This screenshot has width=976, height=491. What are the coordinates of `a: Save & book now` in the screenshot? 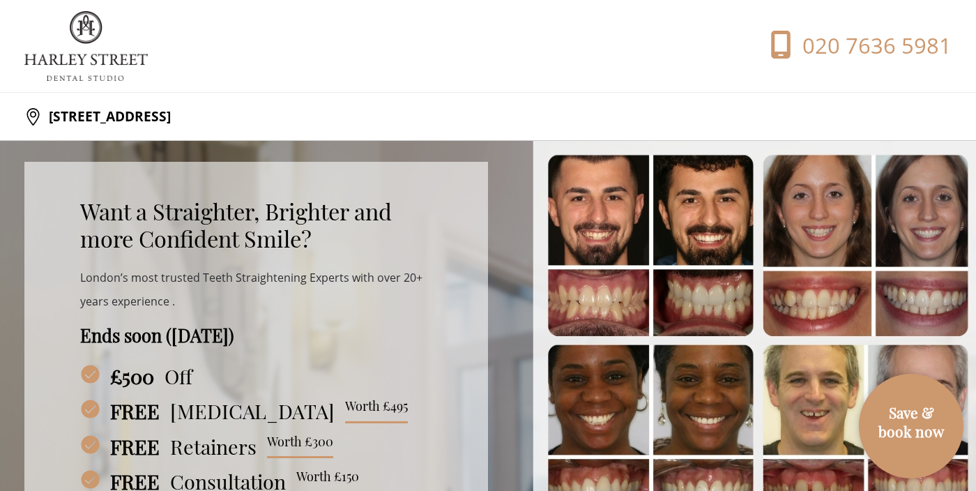 It's located at (911, 433).